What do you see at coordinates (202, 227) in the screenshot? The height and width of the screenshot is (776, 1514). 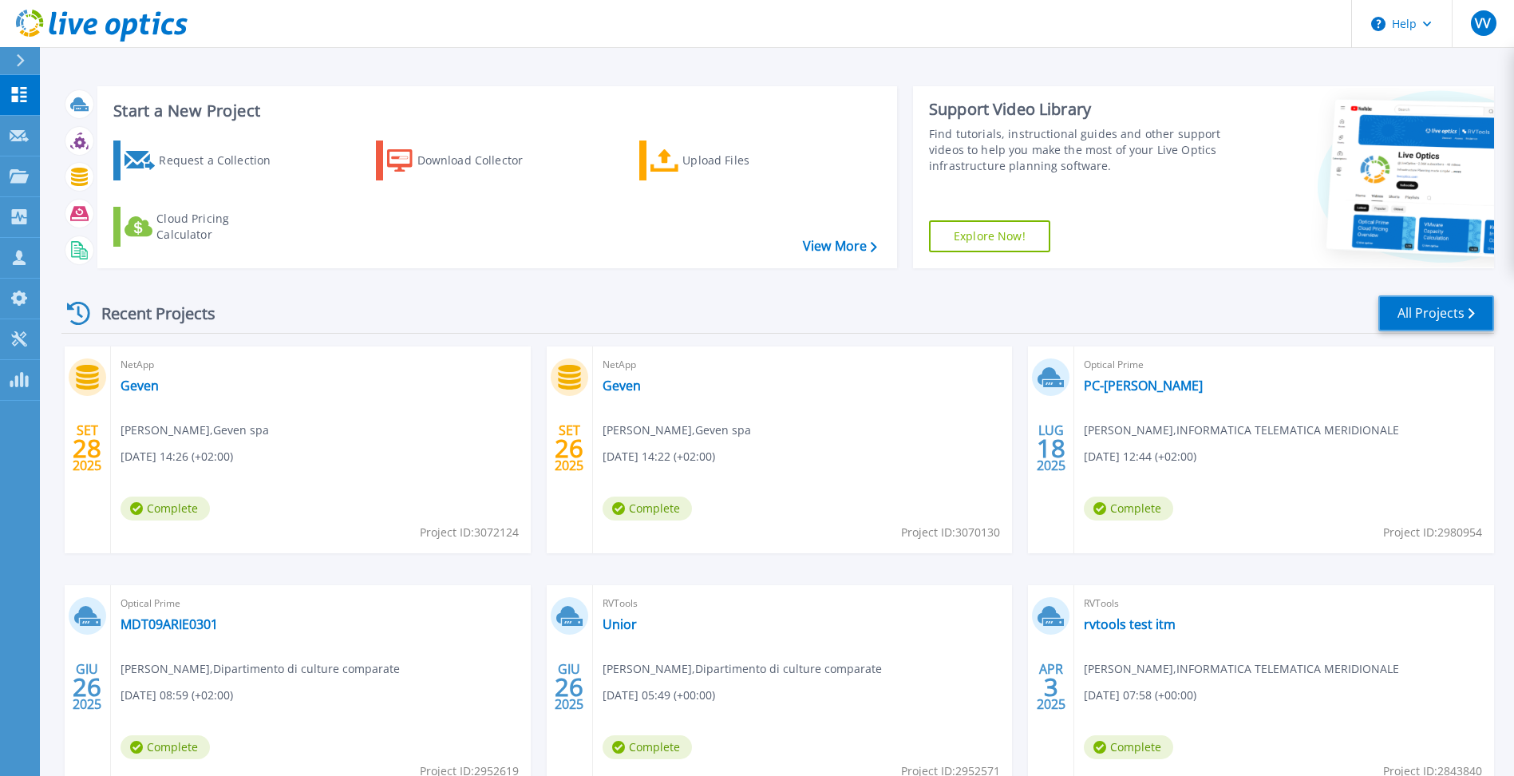 I see `a: Cloud Pricing Calculator` at bounding box center [202, 227].